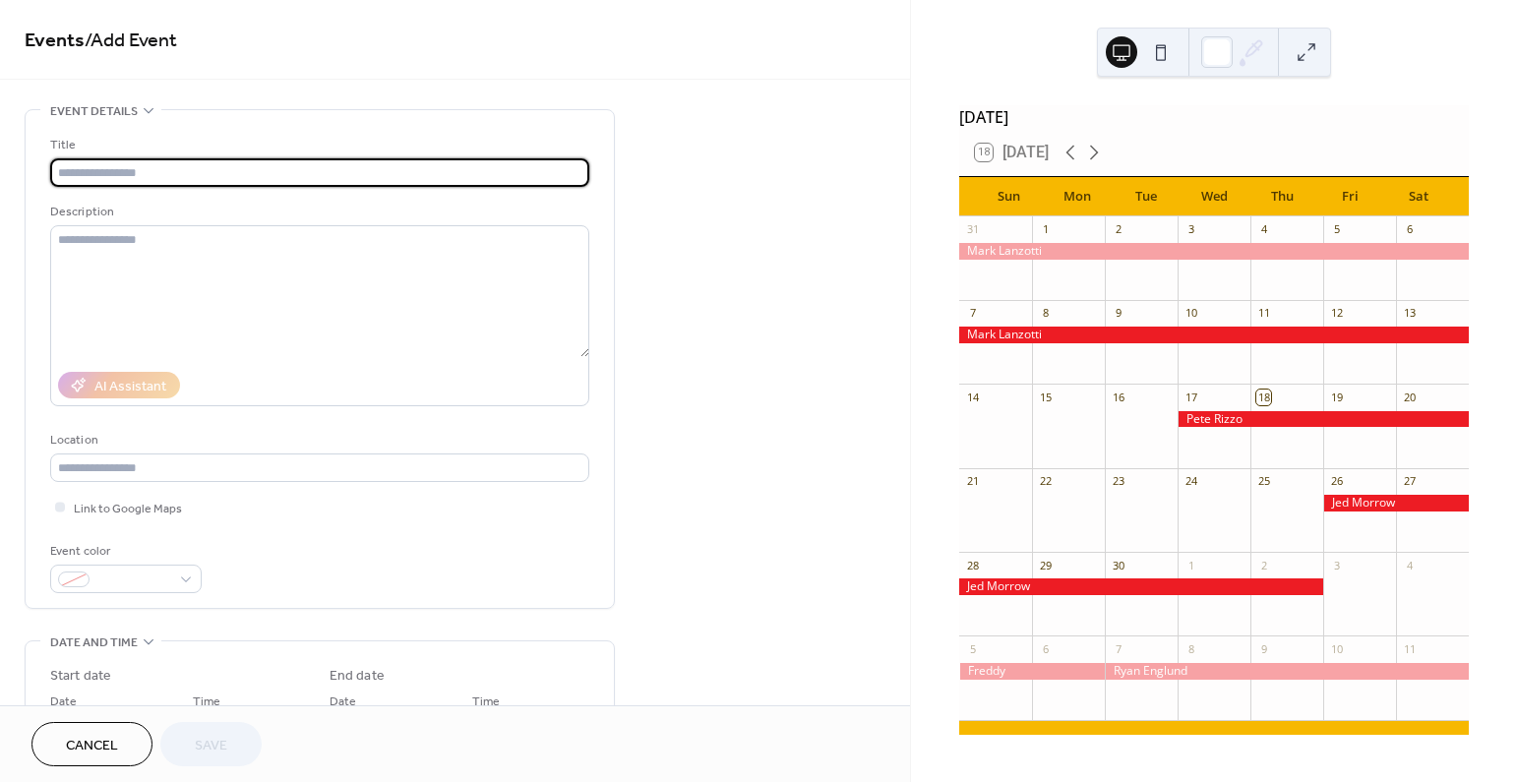  I want to click on div: 12, so click(1336, 313).